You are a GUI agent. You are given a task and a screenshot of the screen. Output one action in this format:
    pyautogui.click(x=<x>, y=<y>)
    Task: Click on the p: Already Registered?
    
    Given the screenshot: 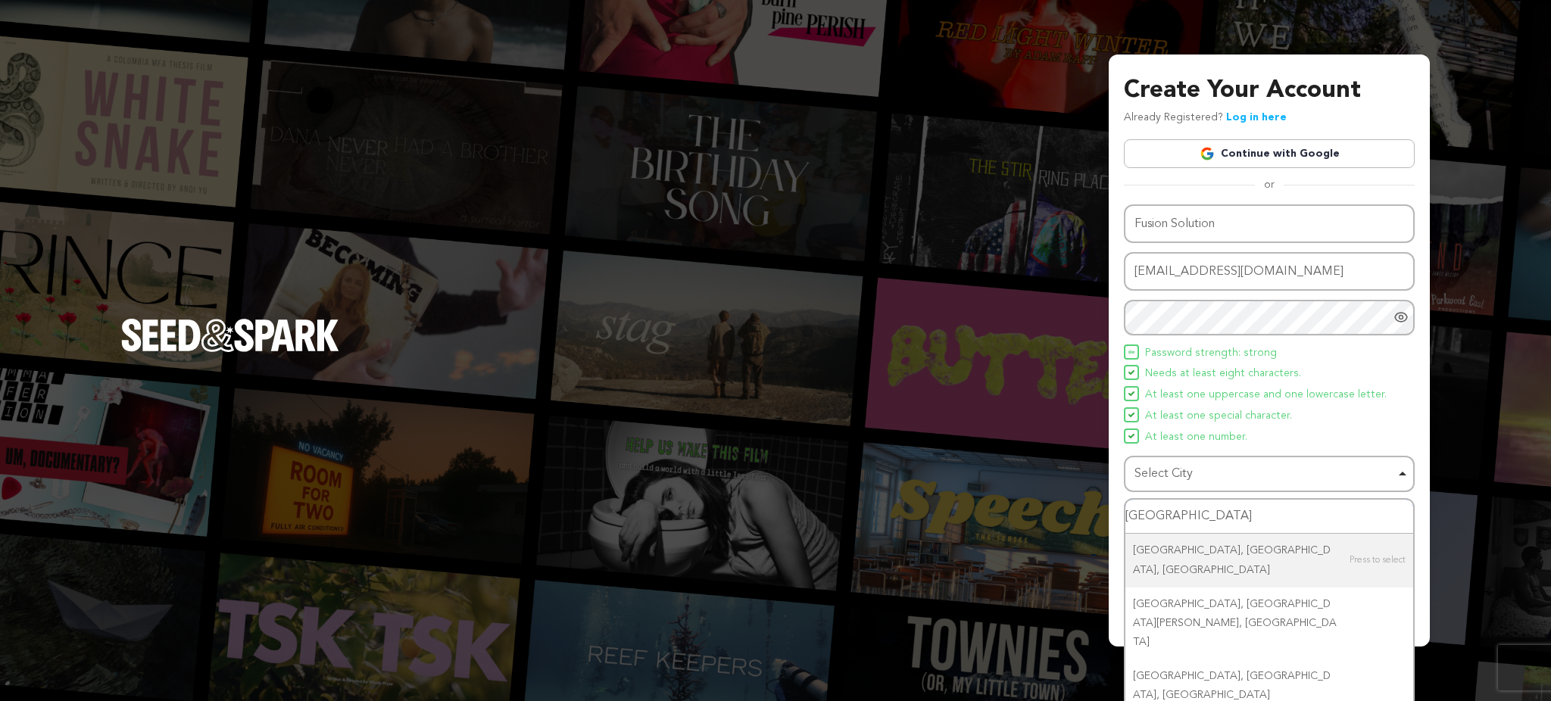 What is the action you would take?
    pyautogui.click(x=1205, y=118)
    